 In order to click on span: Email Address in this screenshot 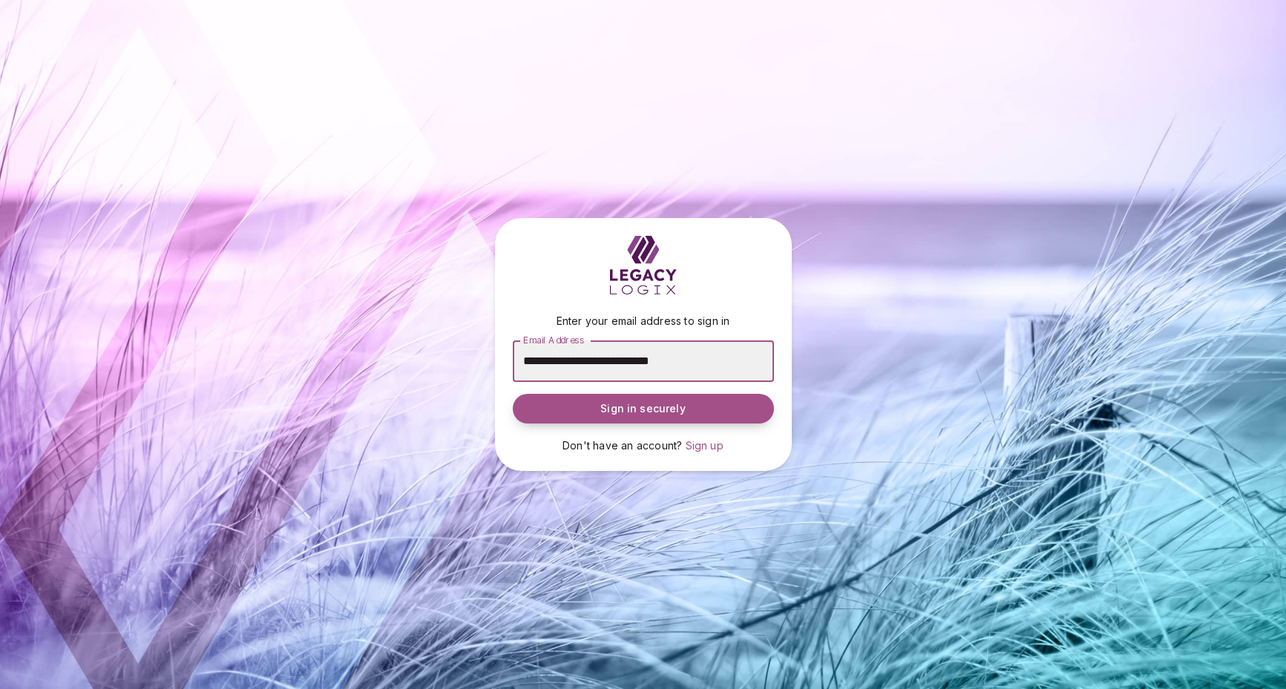, I will do `click(554, 340)`.